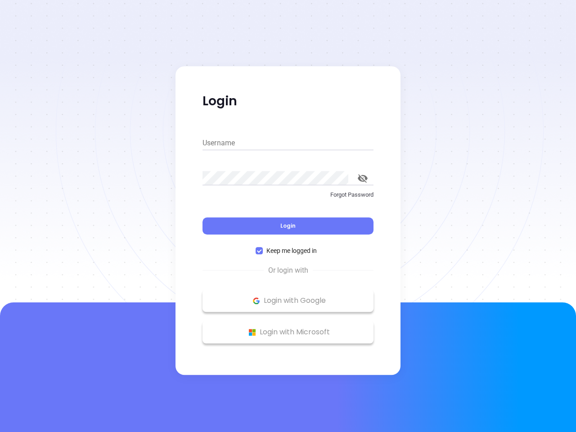  Describe the element at coordinates (292, 251) in the screenshot. I see `span: Keep me logged in` at that location.